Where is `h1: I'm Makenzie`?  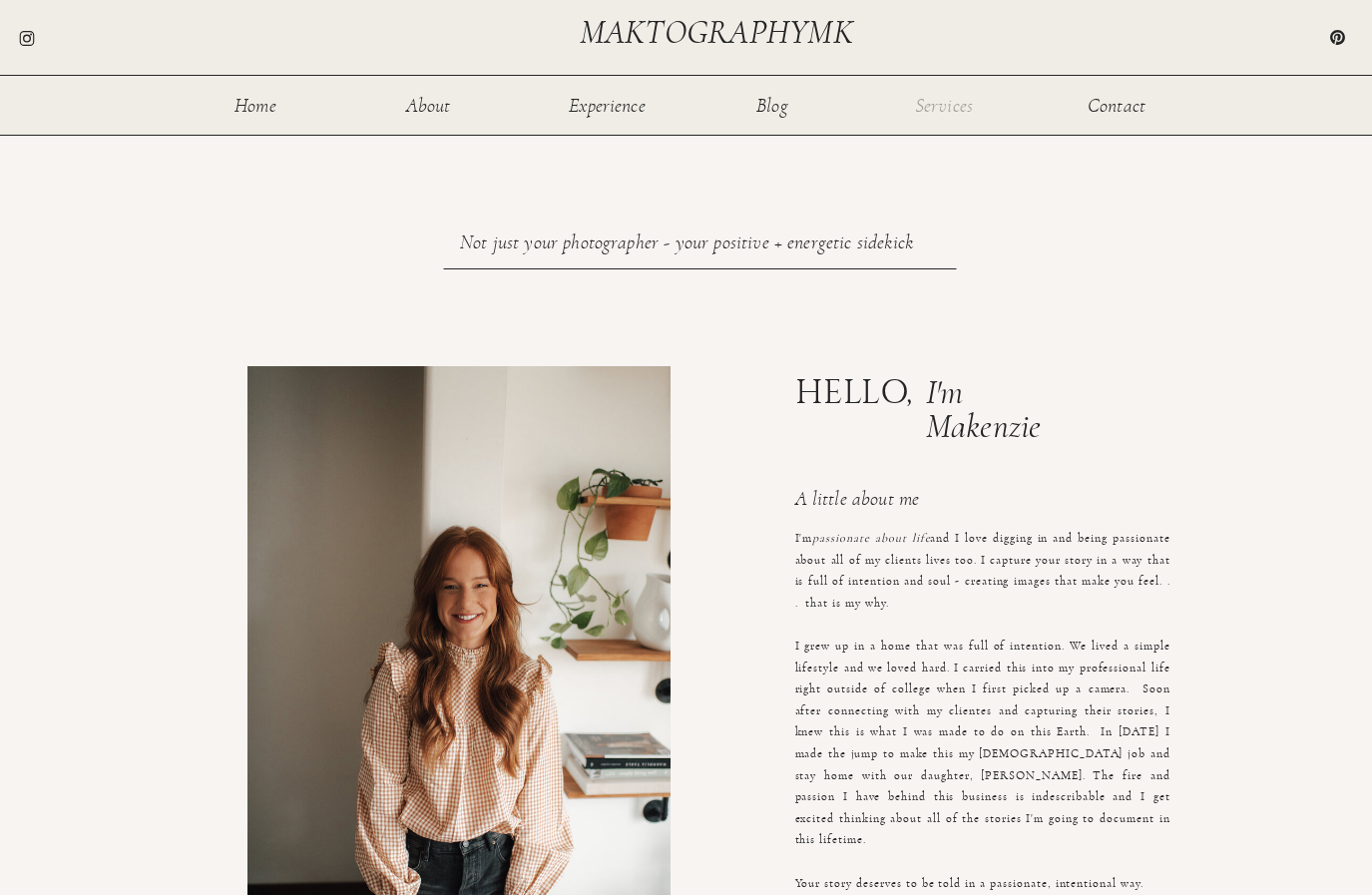
h1: I'm Makenzie is located at coordinates (1000, 389).